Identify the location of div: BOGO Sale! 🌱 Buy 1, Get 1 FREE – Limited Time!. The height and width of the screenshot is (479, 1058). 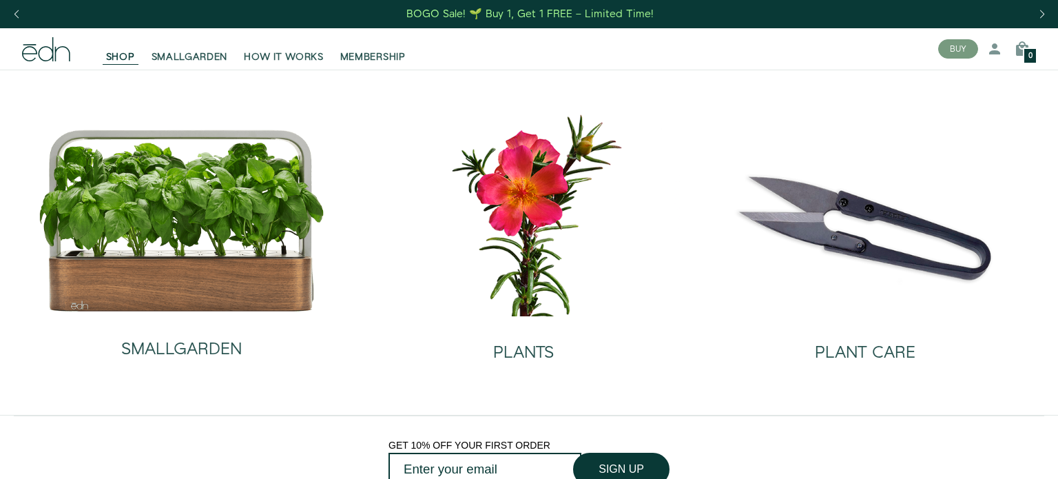
(530, 14).